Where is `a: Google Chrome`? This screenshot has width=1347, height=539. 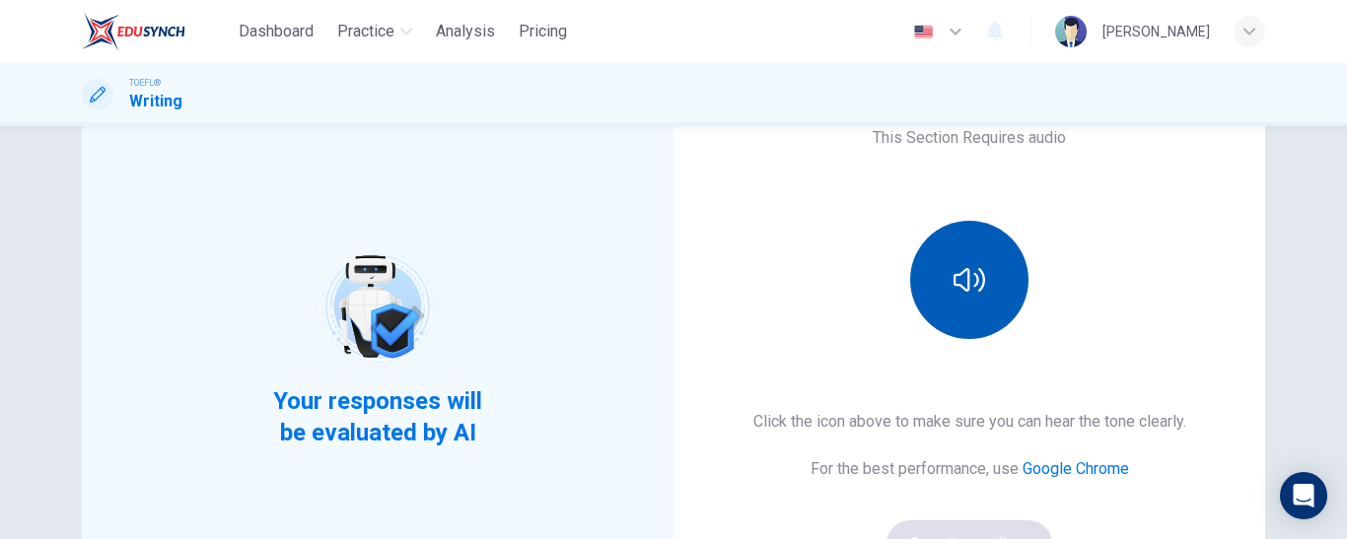
a: Google Chrome is located at coordinates (1076, 468).